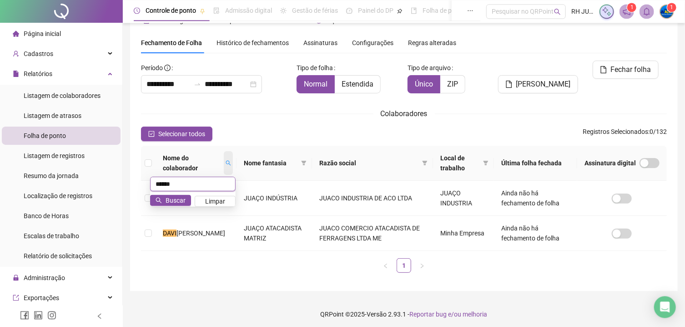 The width and height of the screenshot is (685, 327). I want to click on span: Local de trabalho, so click(460, 163).